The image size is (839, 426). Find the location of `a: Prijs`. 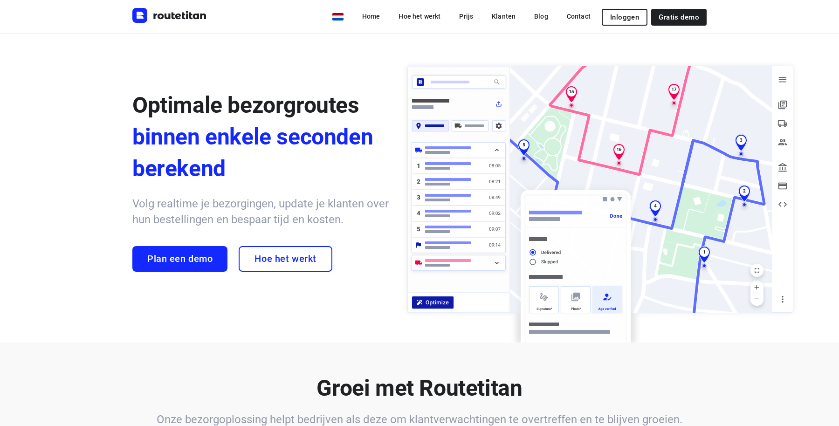

a: Prijs is located at coordinates (466, 16).